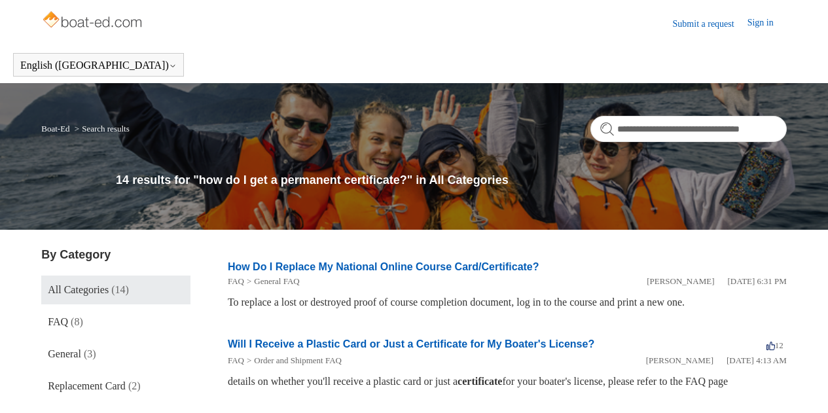 The width and height of the screenshot is (828, 413). What do you see at coordinates (710, 24) in the screenshot?
I see `a: Submit a request` at bounding box center [710, 24].